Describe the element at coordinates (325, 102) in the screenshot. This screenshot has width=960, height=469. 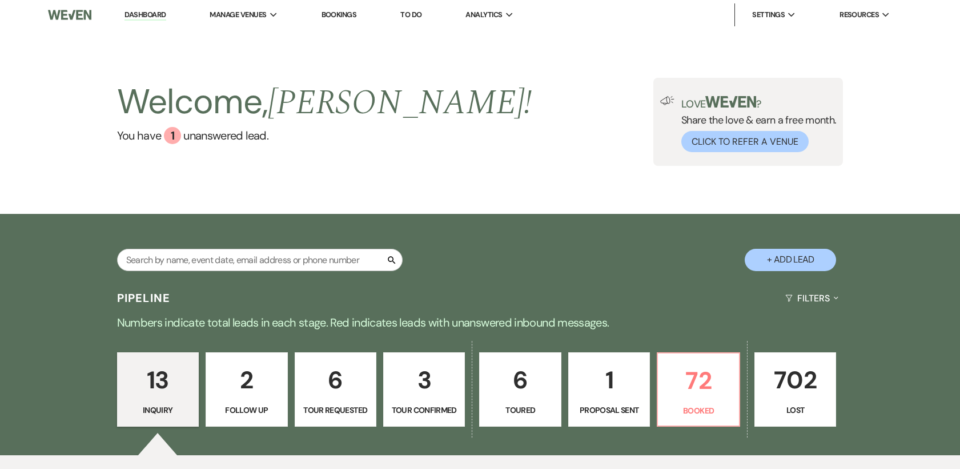
I see `h2: Welcome,` at that location.